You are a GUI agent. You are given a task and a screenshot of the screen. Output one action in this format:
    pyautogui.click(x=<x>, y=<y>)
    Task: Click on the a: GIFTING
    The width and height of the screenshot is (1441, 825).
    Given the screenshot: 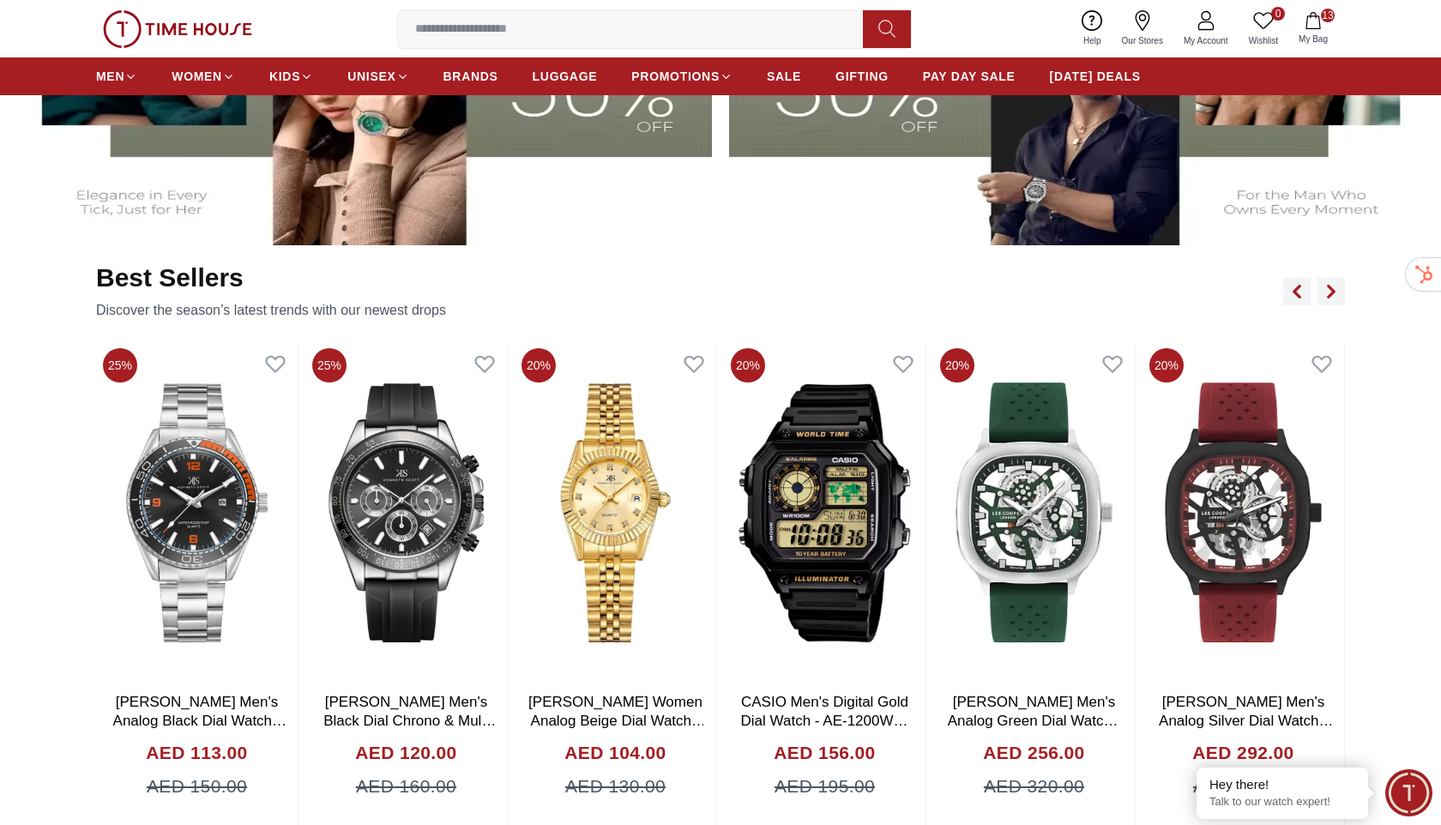 What is the action you would take?
    pyautogui.click(x=862, y=76)
    